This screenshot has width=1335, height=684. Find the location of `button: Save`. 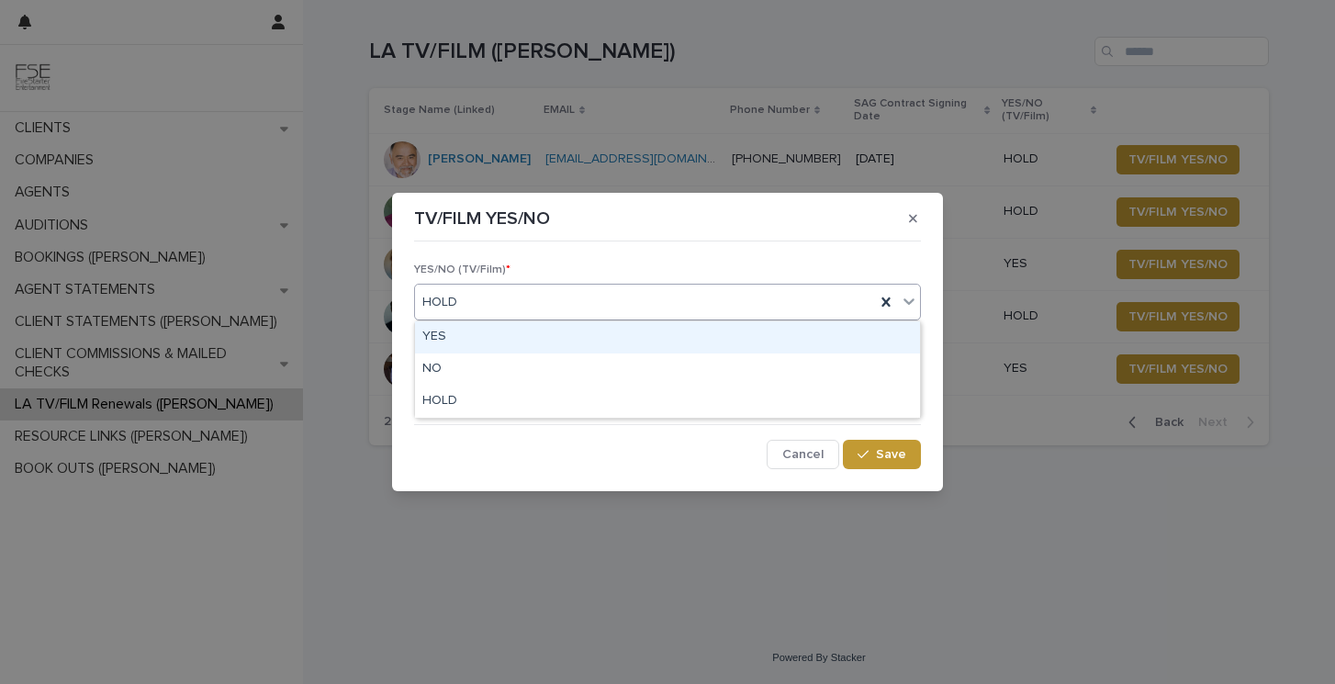

button: Save is located at coordinates (882, 455).